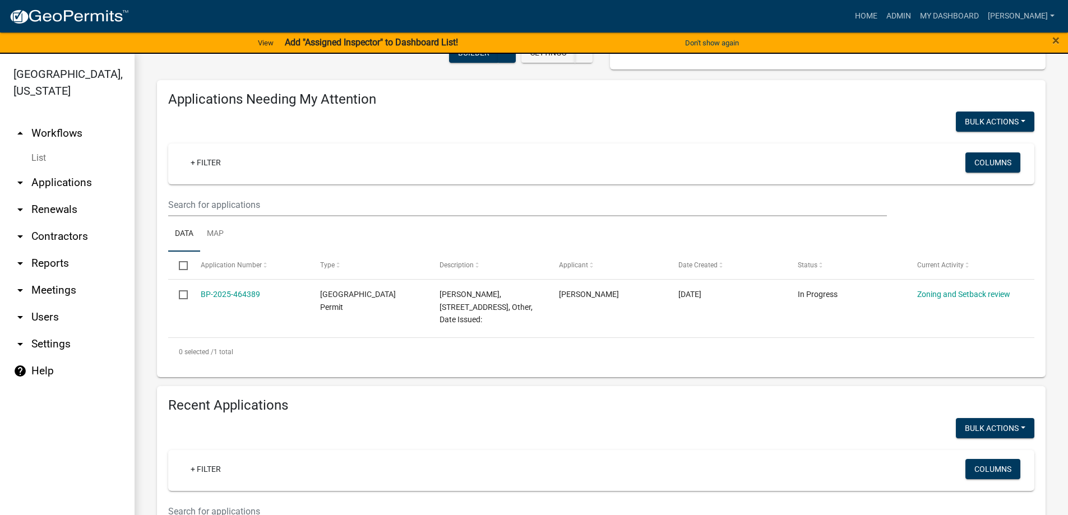 The width and height of the screenshot is (1068, 515). What do you see at coordinates (966, 265) in the screenshot?
I see `datatable-header-cell: Current Activity` at bounding box center [966, 265].